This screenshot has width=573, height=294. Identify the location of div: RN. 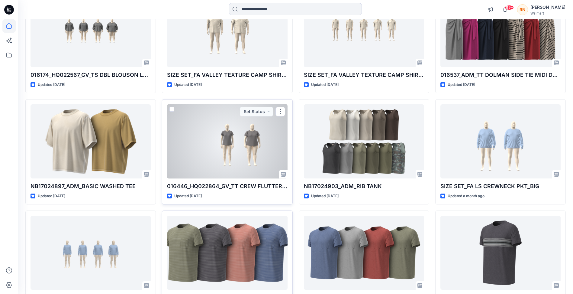
(523, 10).